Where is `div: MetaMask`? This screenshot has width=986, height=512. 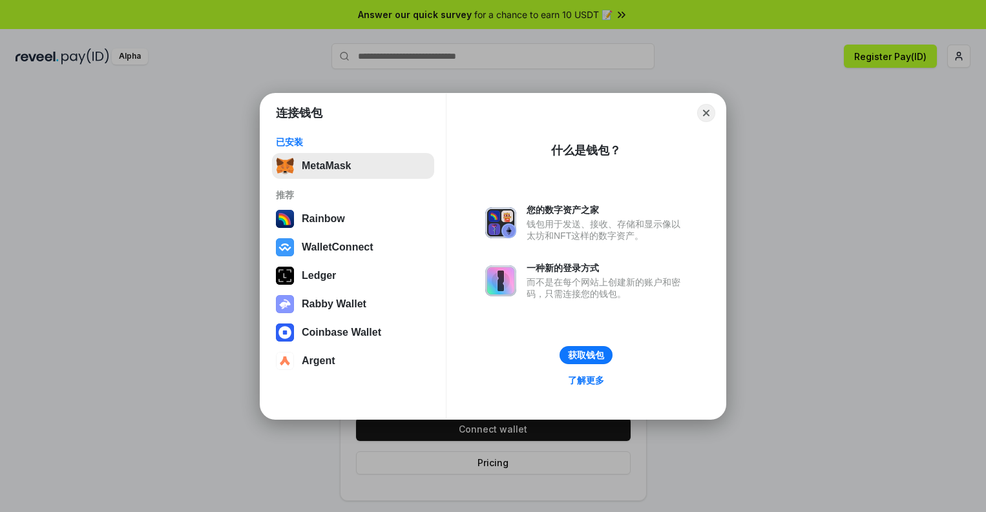 div: MetaMask is located at coordinates (326, 166).